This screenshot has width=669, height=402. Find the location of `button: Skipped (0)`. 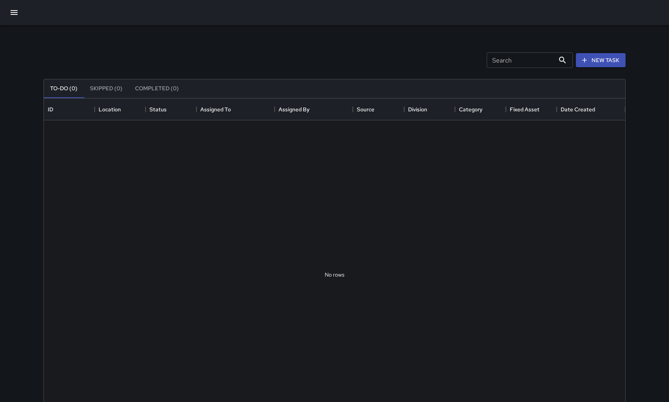

button: Skipped (0) is located at coordinates (106, 89).